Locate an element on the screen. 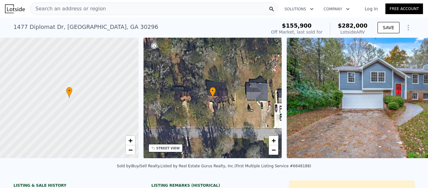  button: Company is located at coordinates (337, 9).